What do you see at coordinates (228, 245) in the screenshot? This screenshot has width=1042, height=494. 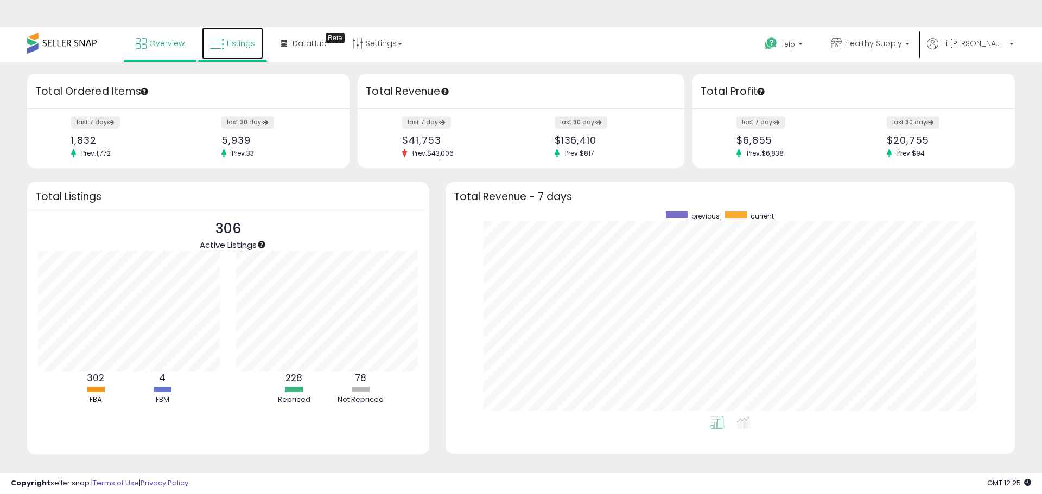 I see `span: Active Listings` at bounding box center [228, 245].